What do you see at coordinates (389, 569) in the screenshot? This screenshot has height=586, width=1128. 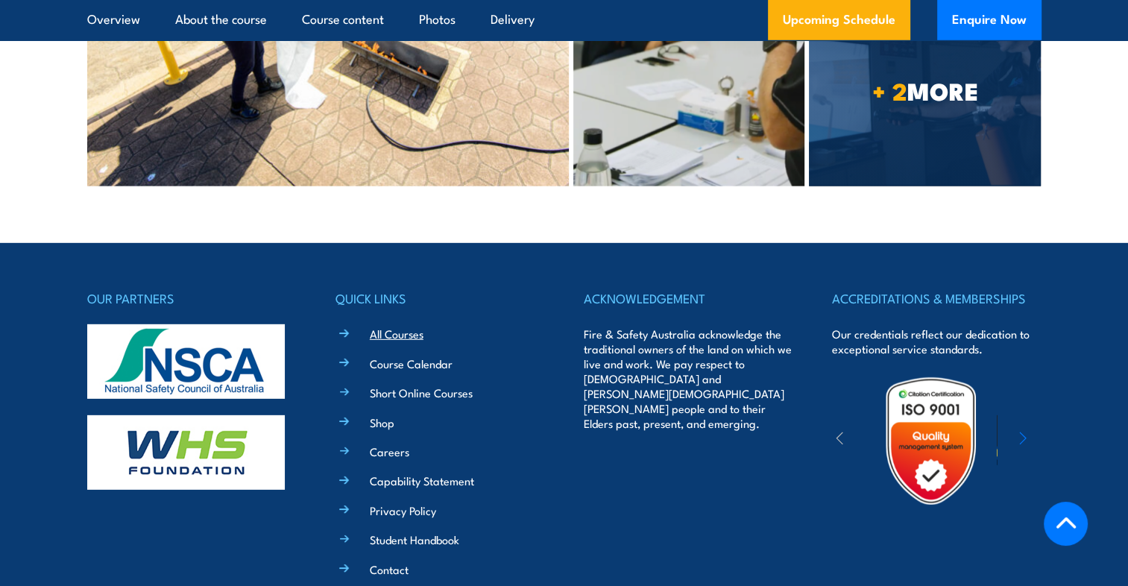 I see `a: Contact` at bounding box center [389, 569].